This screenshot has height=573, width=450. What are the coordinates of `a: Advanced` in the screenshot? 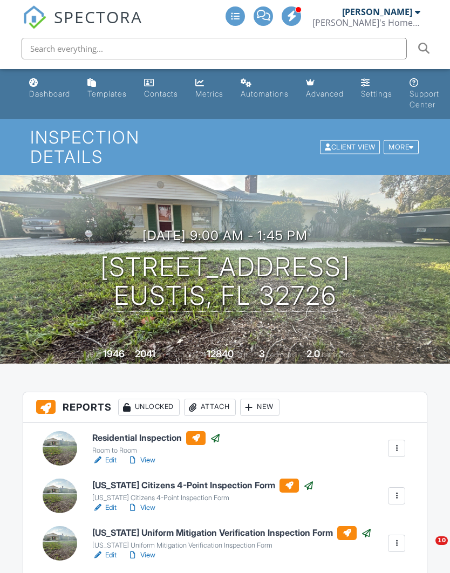 It's located at (325, 89).